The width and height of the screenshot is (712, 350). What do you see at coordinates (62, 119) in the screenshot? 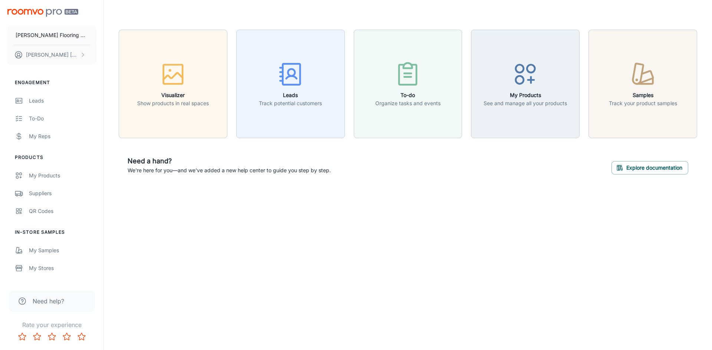
I see `div: To-do` at bounding box center [62, 119].